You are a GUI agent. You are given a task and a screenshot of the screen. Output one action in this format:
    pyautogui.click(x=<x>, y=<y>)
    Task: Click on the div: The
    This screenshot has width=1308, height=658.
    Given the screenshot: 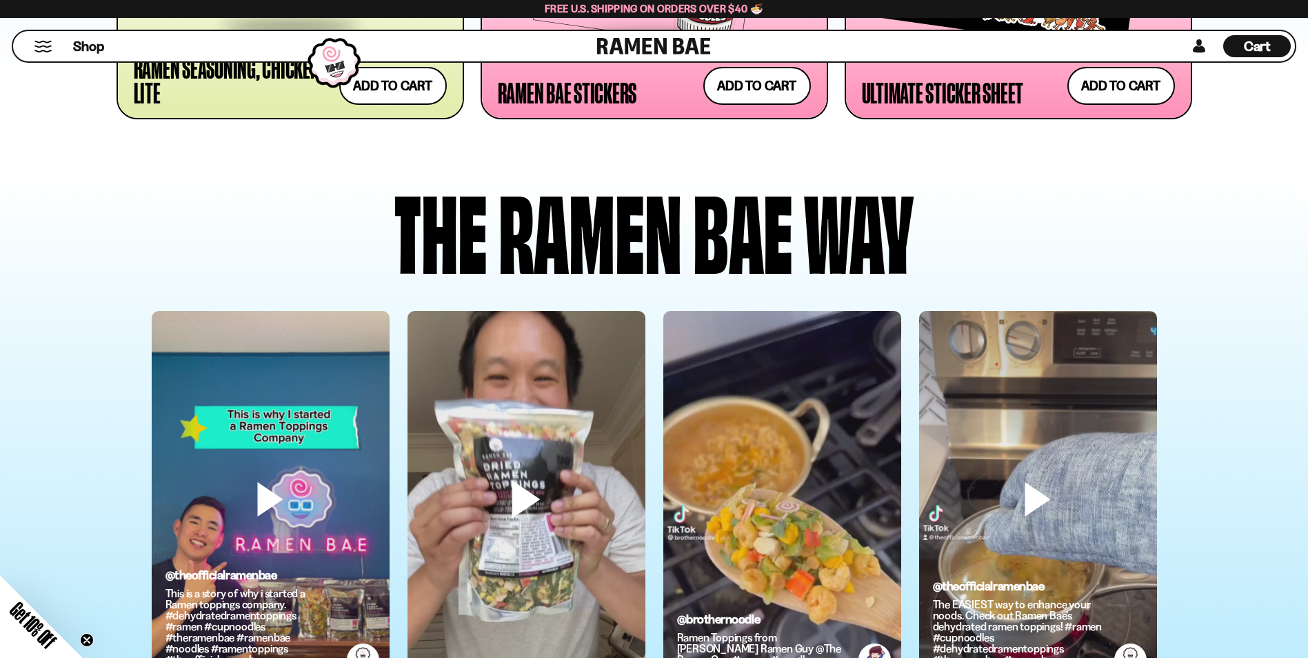 What is the action you would take?
    pyautogui.click(x=441, y=227)
    